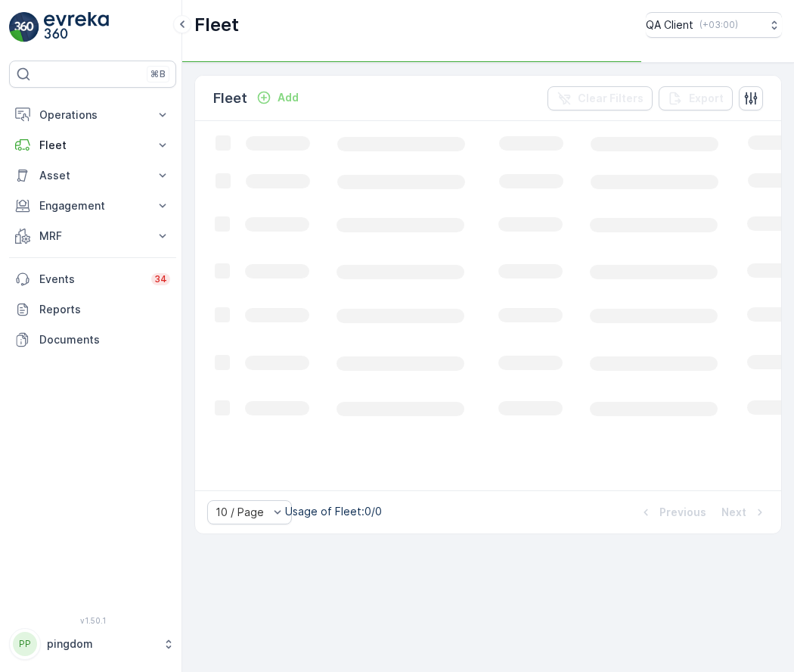 This screenshot has width=794, height=672. What do you see at coordinates (92, 175) in the screenshot?
I see `p: Asset` at bounding box center [92, 175].